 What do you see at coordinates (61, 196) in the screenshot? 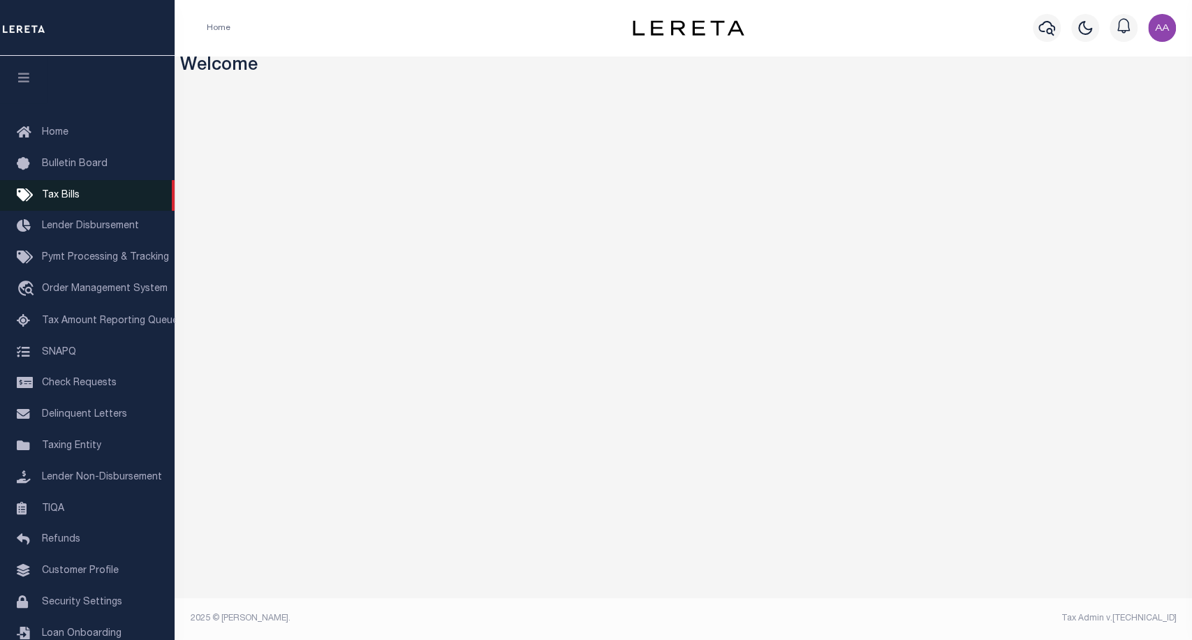
I see `span: Tax Bills` at bounding box center [61, 196].